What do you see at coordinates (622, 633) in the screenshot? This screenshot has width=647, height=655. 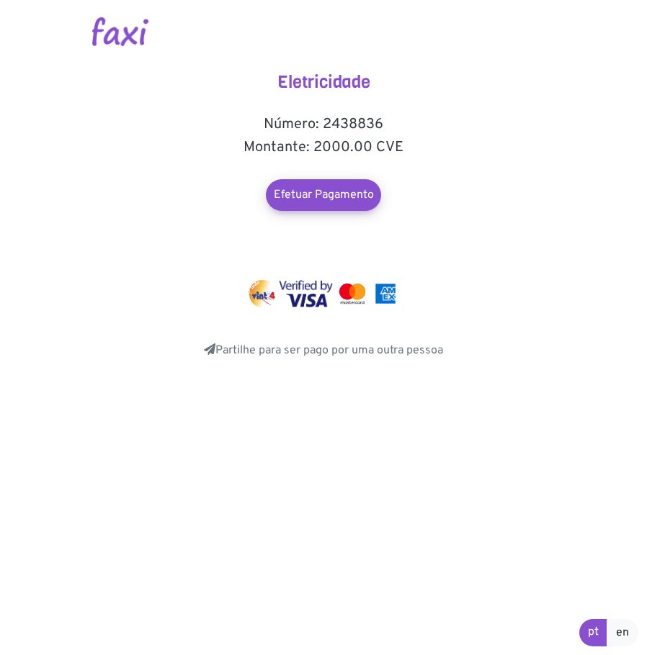 I see `a: en` at bounding box center [622, 633].